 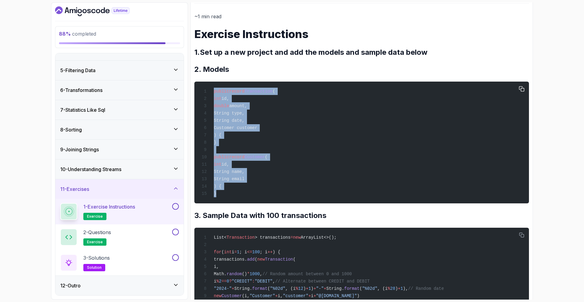 I want to click on span: amount,, so click(x=238, y=106).